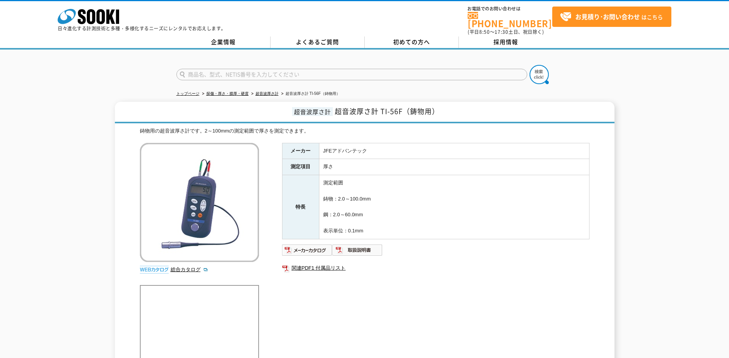 Image resolution: width=729 pixels, height=358 pixels. I want to click on a: 探傷・厚さ・膜厚・硬度, so click(227, 93).